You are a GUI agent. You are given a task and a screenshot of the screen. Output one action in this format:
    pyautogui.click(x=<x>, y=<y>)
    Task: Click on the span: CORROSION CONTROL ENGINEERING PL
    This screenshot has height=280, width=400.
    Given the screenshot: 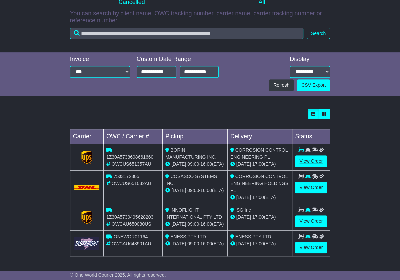 What is the action you would take?
    pyautogui.click(x=259, y=153)
    